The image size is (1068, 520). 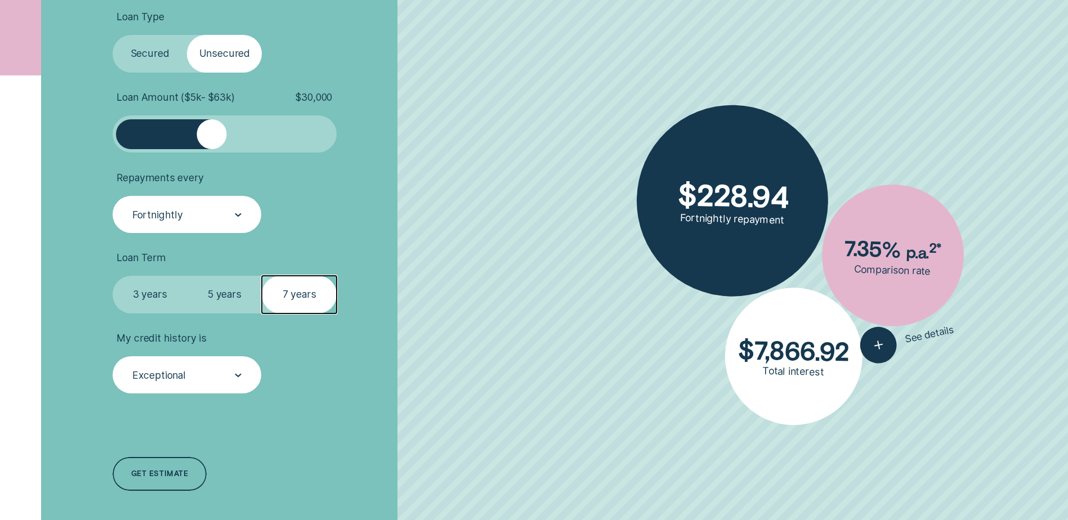 What do you see at coordinates (224, 294) in the screenshot?
I see `label: 5 years` at bounding box center [224, 294].